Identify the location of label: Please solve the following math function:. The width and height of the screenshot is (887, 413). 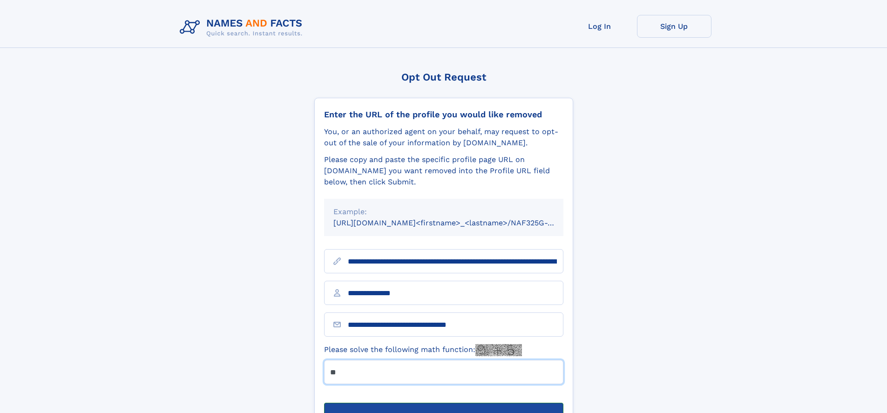
(423, 350).